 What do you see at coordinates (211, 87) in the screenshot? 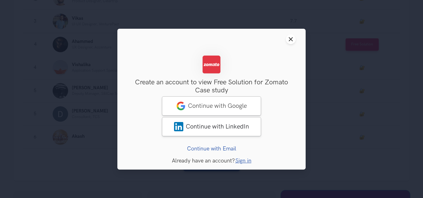
I see `h3: Create an account to view Free Solution for Zomato Case study` at bounding box center [211, 87].